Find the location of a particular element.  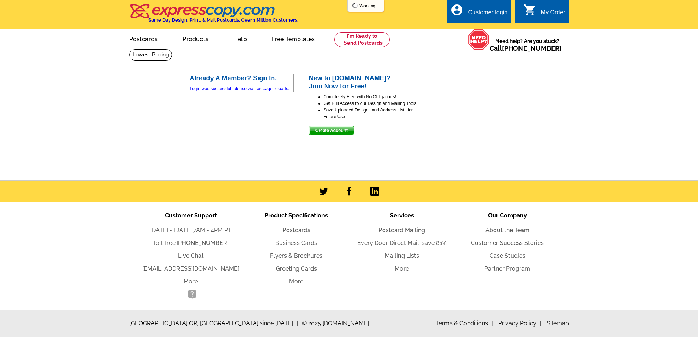

i: shopping_cart is located at coordinates (530, 10).